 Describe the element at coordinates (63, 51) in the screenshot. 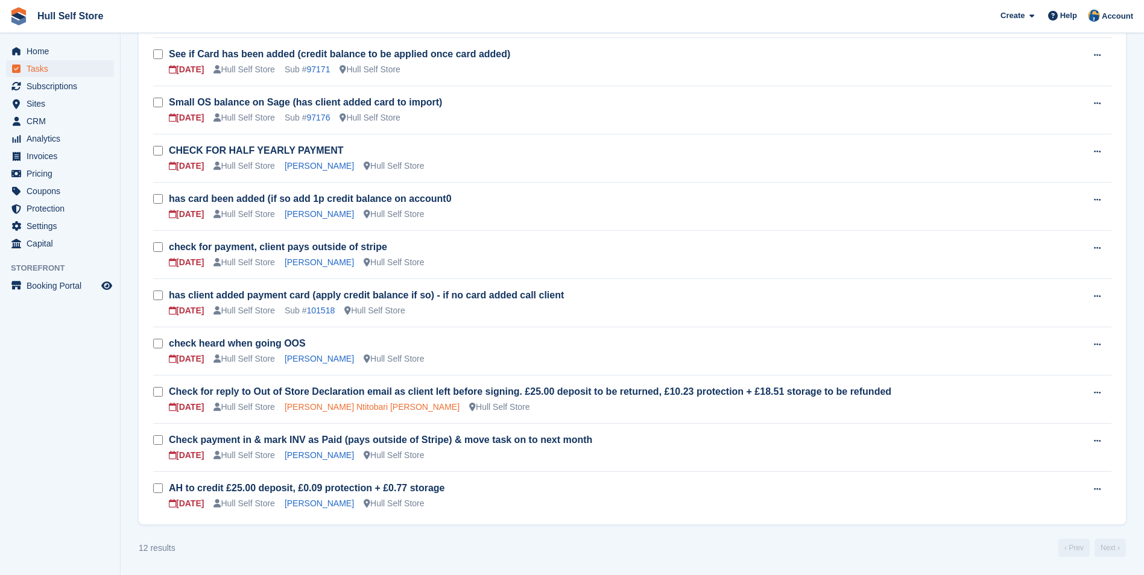

I see `span: Home` at that location.